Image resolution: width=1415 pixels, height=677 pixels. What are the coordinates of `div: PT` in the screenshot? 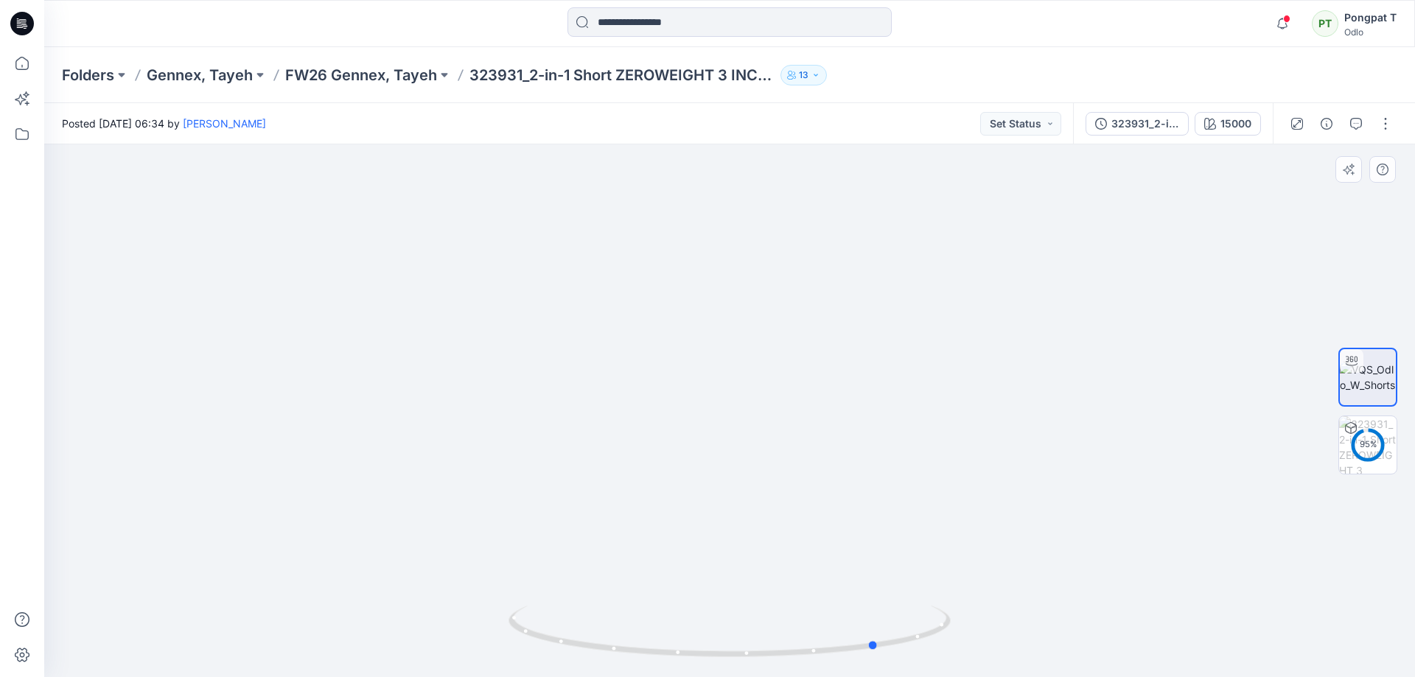 It's located at (1325, 24).